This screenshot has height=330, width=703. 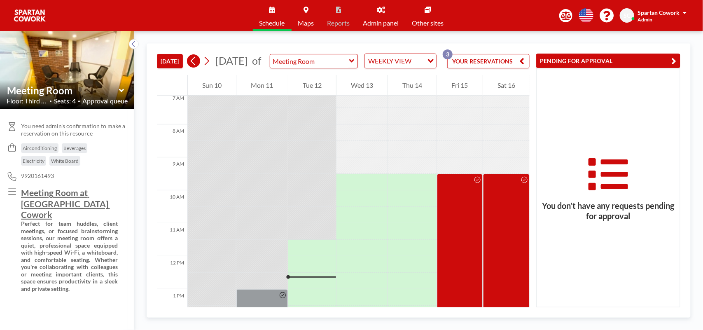 What do you see at coordinates (105, 101) in the screenshot?
I see `span: Approval queue` at bounding box center [105, 101].